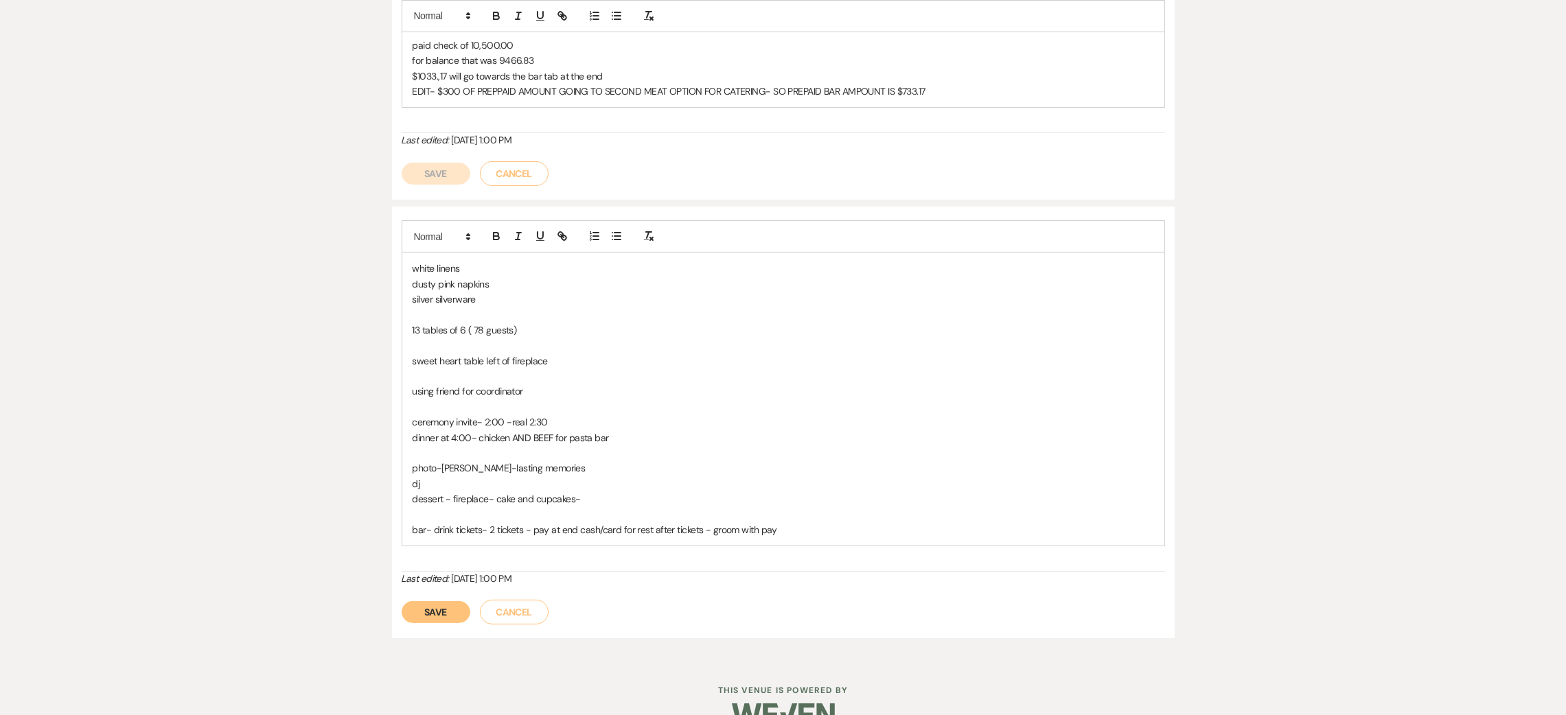 The image size is (1566, 715). I want to click on p: bar- drink tickets- 2 tickets - pay at end cash/card for rest after tickets - groom with pay, so click(783, 530).